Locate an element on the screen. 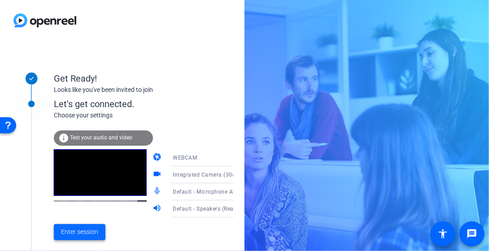 This screenshot has height=251, width=489. mat-icon: info is located at coordinates (64, 138).